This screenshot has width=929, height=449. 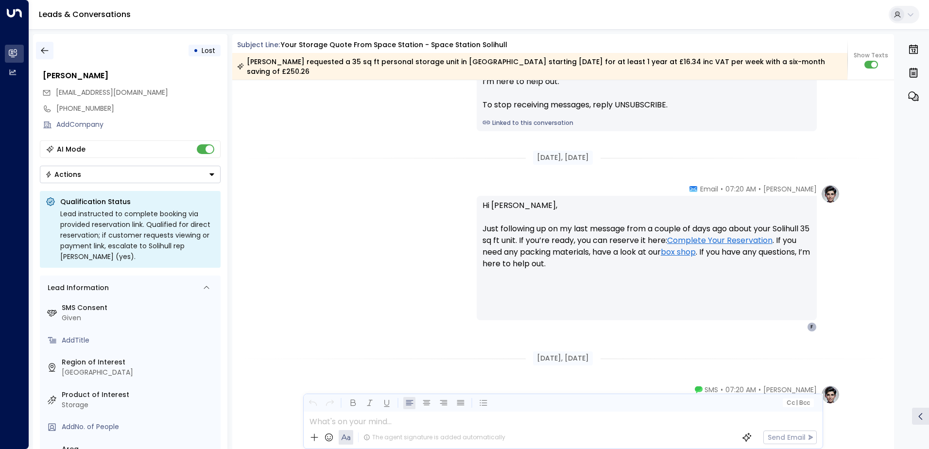 What do you see at coordinates (138, 235) in the screenshot?
I see `div: Lead instructed to complete booking via provided reservation link. Qualified for direct reservati...` at bounding box center [138, 235].